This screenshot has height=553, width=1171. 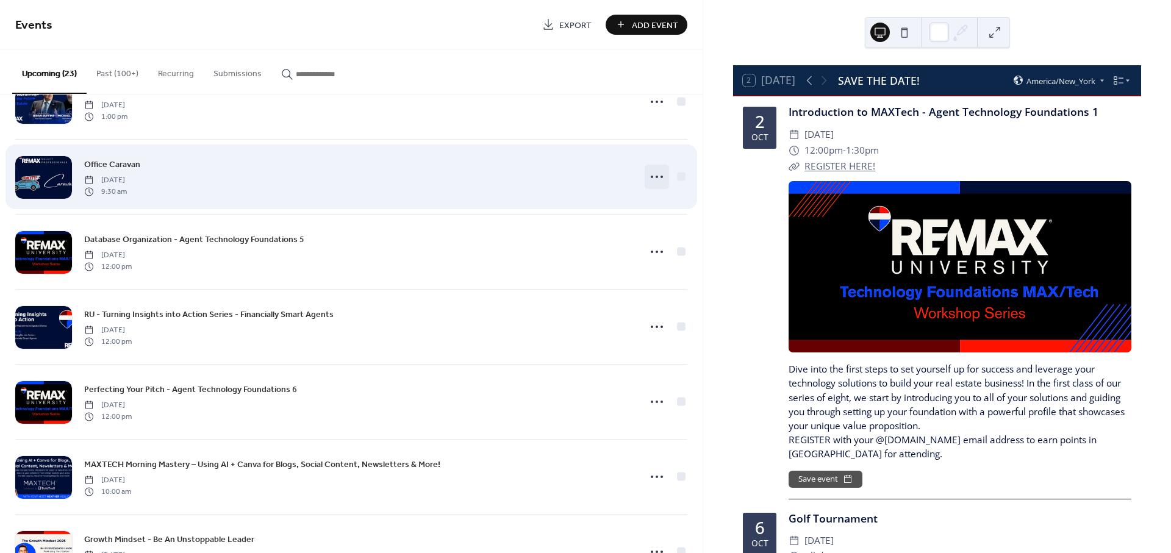 I want to click on span: RU - Turning Insights into Action Series - Financially Smart Agents, so click(x=209, y=315).